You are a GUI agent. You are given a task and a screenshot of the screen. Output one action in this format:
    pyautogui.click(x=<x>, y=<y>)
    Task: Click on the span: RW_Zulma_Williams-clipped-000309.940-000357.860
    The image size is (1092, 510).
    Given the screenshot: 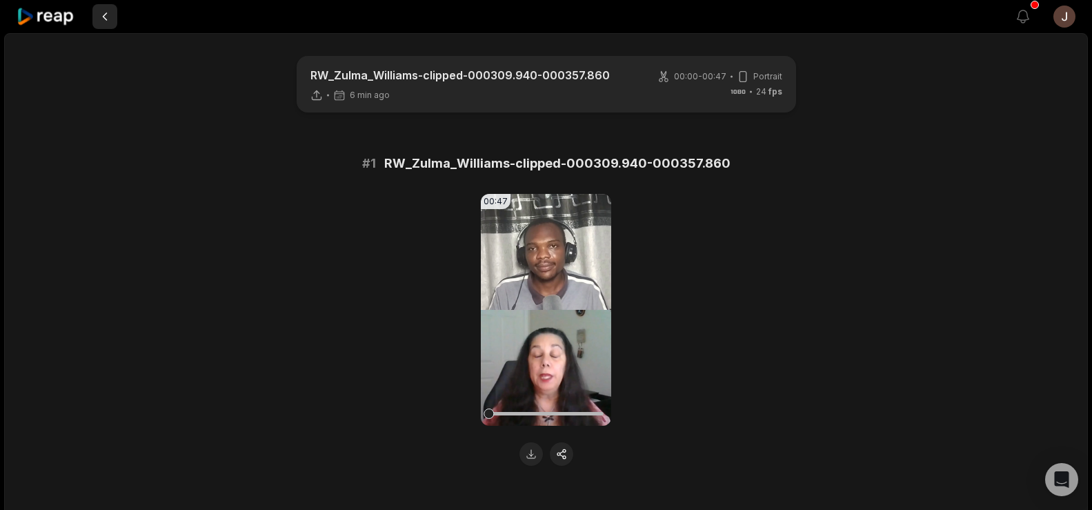 What is the action you would take?
    pyautogui.click(x=557, y=163)
    